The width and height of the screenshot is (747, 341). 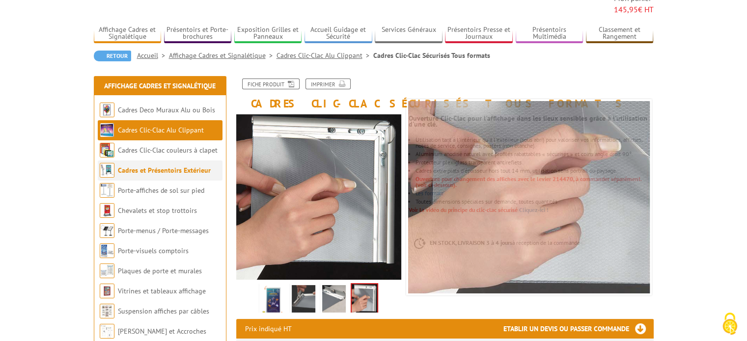 I want to click on a: Présentoirs et Porte-brochures, so click(x=198, y=33).